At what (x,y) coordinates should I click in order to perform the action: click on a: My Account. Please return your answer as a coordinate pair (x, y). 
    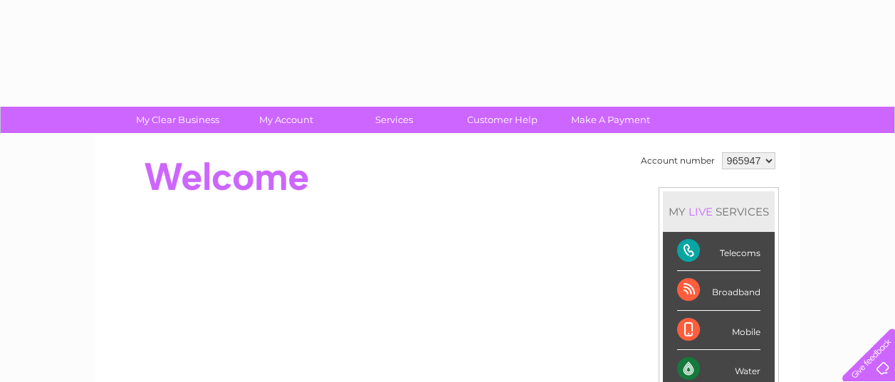
    Looking at the image, I should click on (285, 120).